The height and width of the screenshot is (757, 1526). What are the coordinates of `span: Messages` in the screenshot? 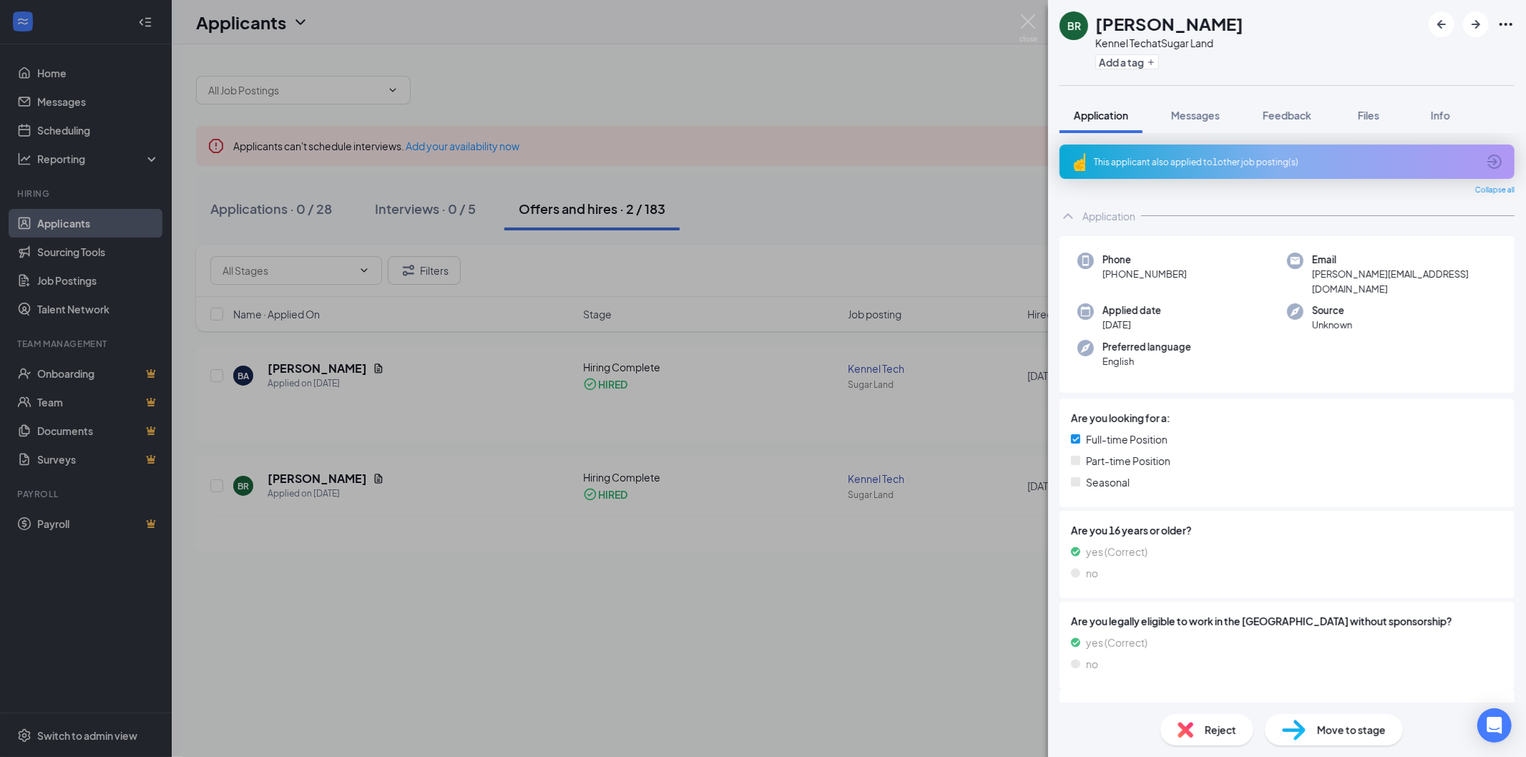 It's located at (1195, 115).